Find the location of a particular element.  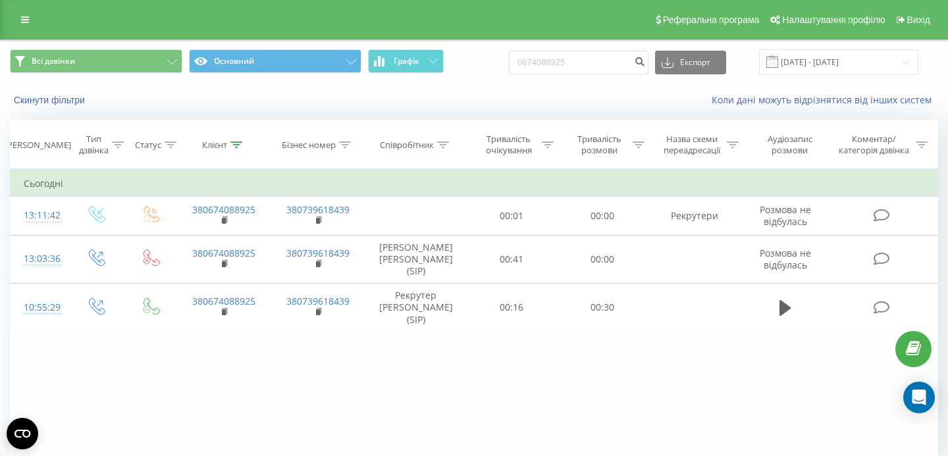

button: Експорт is located at coordinates (691, 63).